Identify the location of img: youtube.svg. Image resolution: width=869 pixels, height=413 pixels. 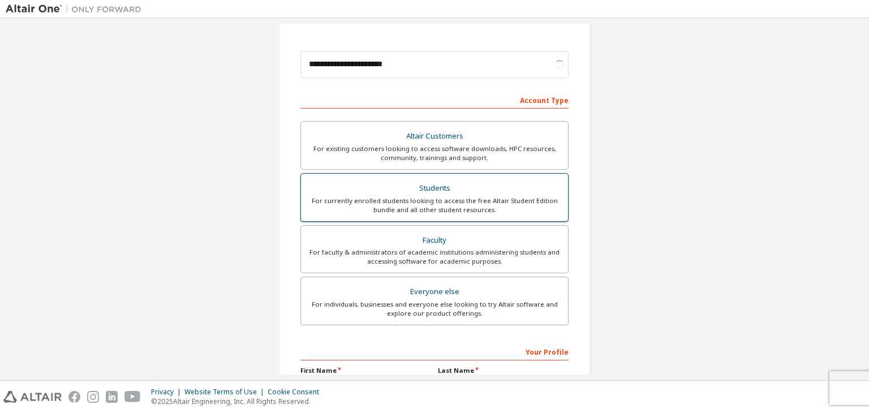
(132, 396).